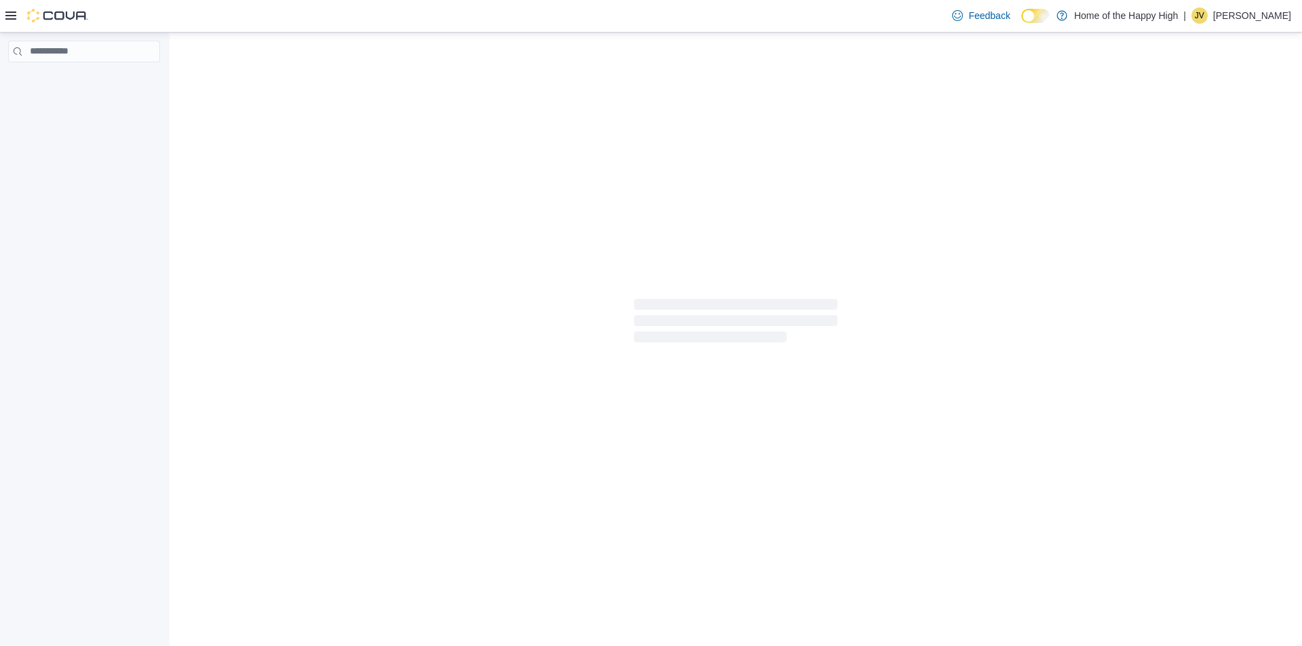 This screenshot has width=1302, height=646. Describe the element at coordinates (989, 16) in the screenshot. I see `span: Feedback` at that location.